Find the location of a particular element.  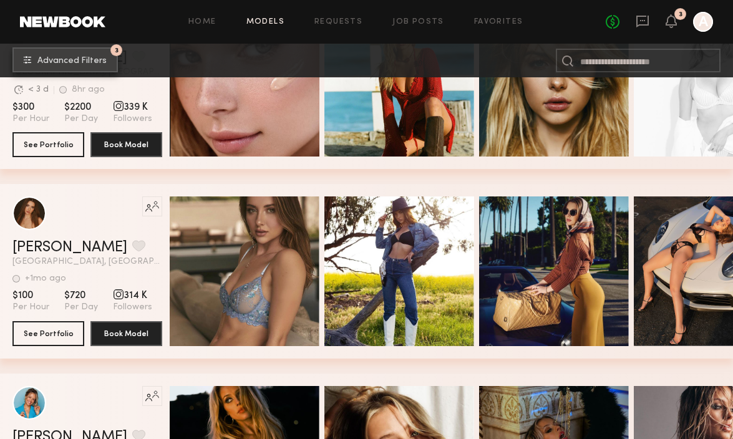

a: Models is located at coordinates (265, 22).